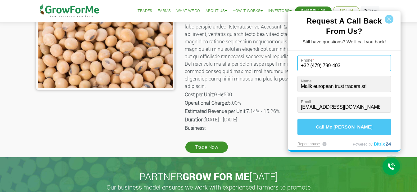  What do you see at coordinates (362, 145) in the screenshot?
I see `span: Powered by` at bounding box center [362, 145].